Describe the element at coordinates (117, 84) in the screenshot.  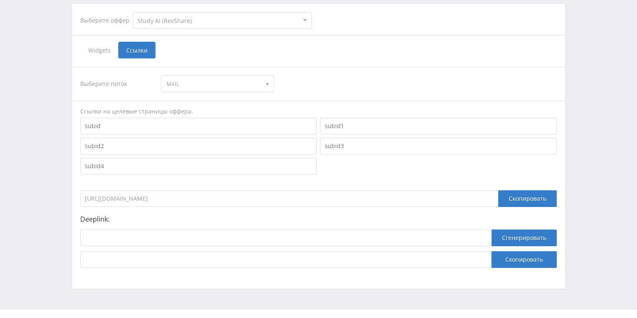
I see `div: Выберите поток` at that location.